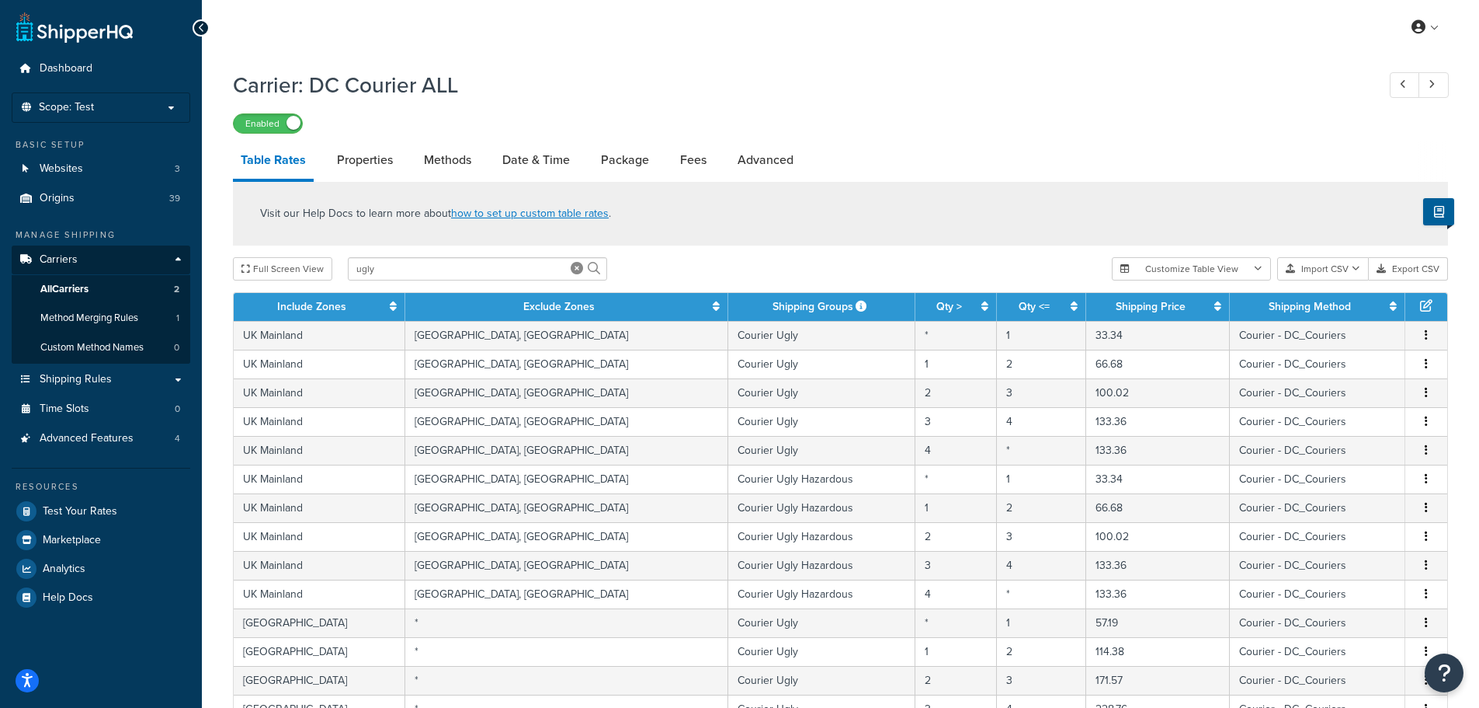 The image size is (1479, 708). What do you see at coordinates (1158, 680) in the screenshot?
I see `td: 171.57` at bounding box center [1158, 680].